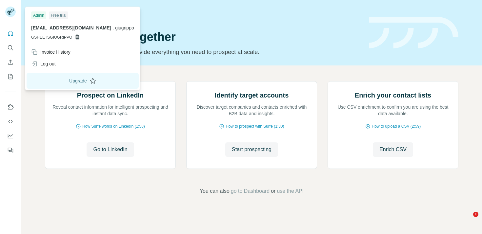 The image size is (482, 234). I want to click on span: 1, so click(475, 215).